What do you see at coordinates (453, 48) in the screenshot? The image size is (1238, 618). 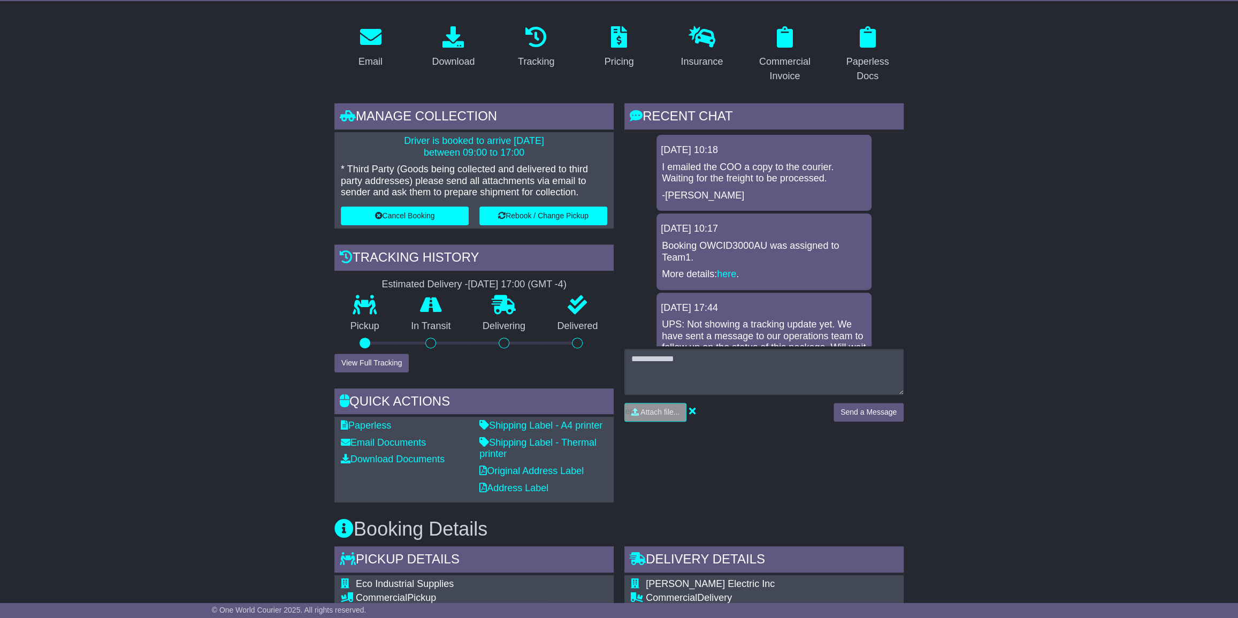 I see `a: Download` at bounding box center [453, 48].